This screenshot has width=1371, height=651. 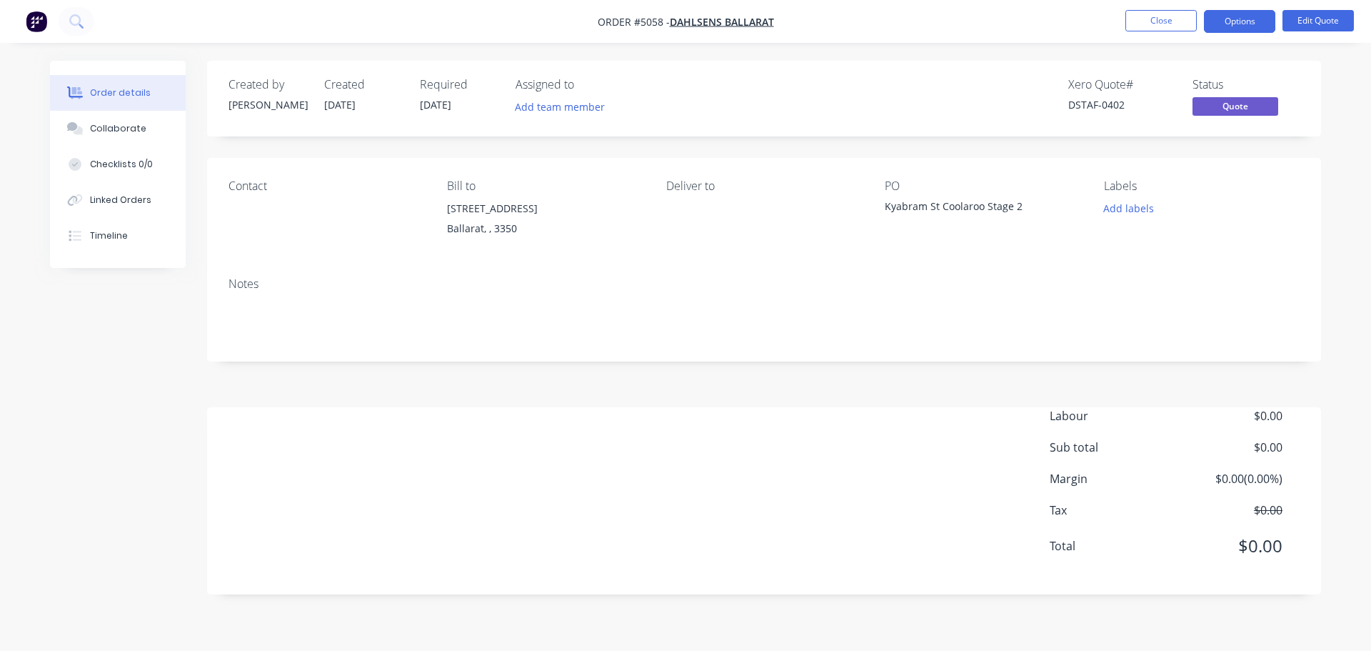 What do you see at coordinates (1122, 104) in the screenshot?
I see `div: DSTAF-0402` at bounding box center [1122, 104].